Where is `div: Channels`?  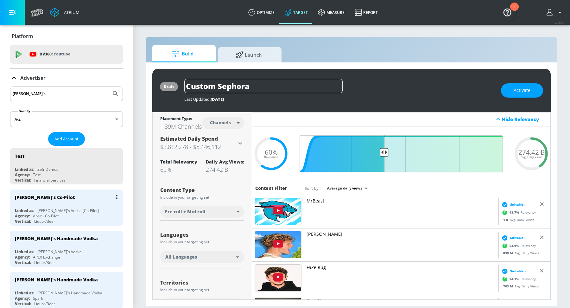 div: Channels is located at coordinates (220, 122).